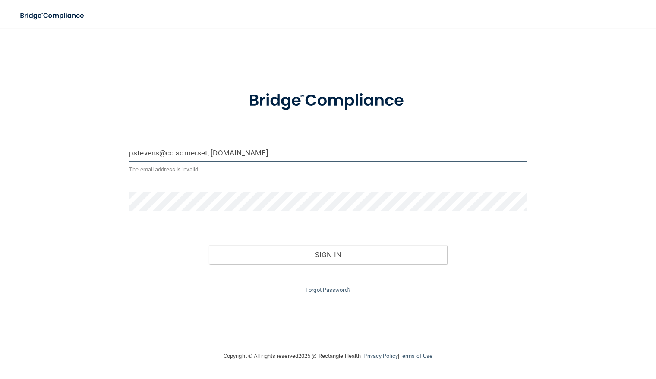 The width and height of the screenshot is (656, 379). Describe the element at coordinates (328, 152) in the screenshot. I see `input: Email` at that location.